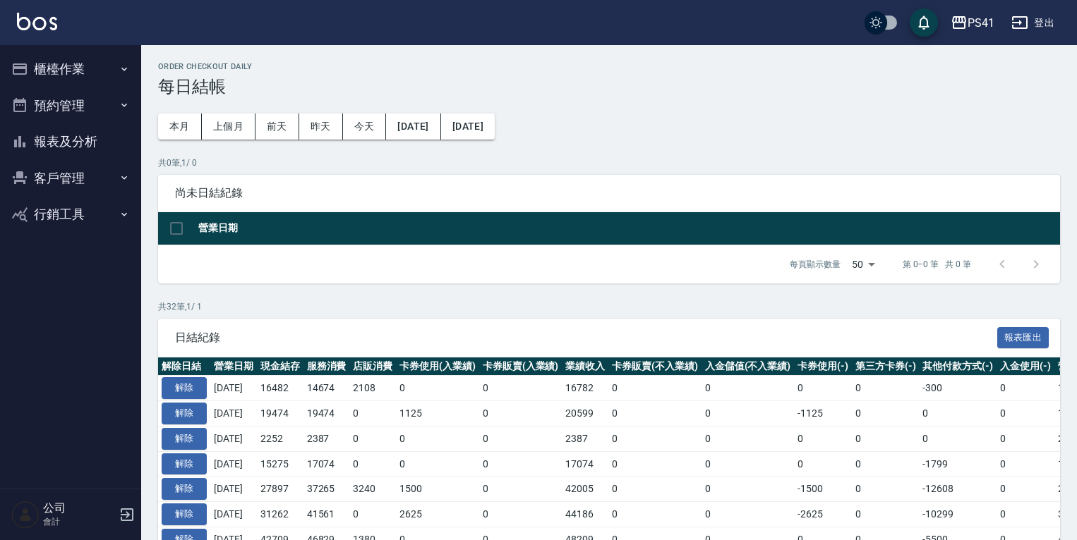  Describe the element at coordinates (327, 490) in the screenshot. I see `td: 37265` at that location.